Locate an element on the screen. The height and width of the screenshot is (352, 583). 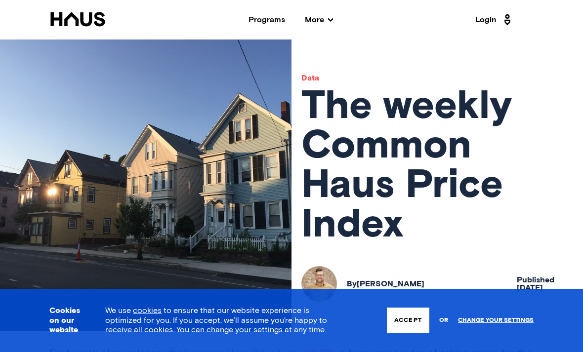
span: We use to ensure that our website experience is optimized for you. If you accept, we’ll assume yo... is located at coordinates (216, 320).